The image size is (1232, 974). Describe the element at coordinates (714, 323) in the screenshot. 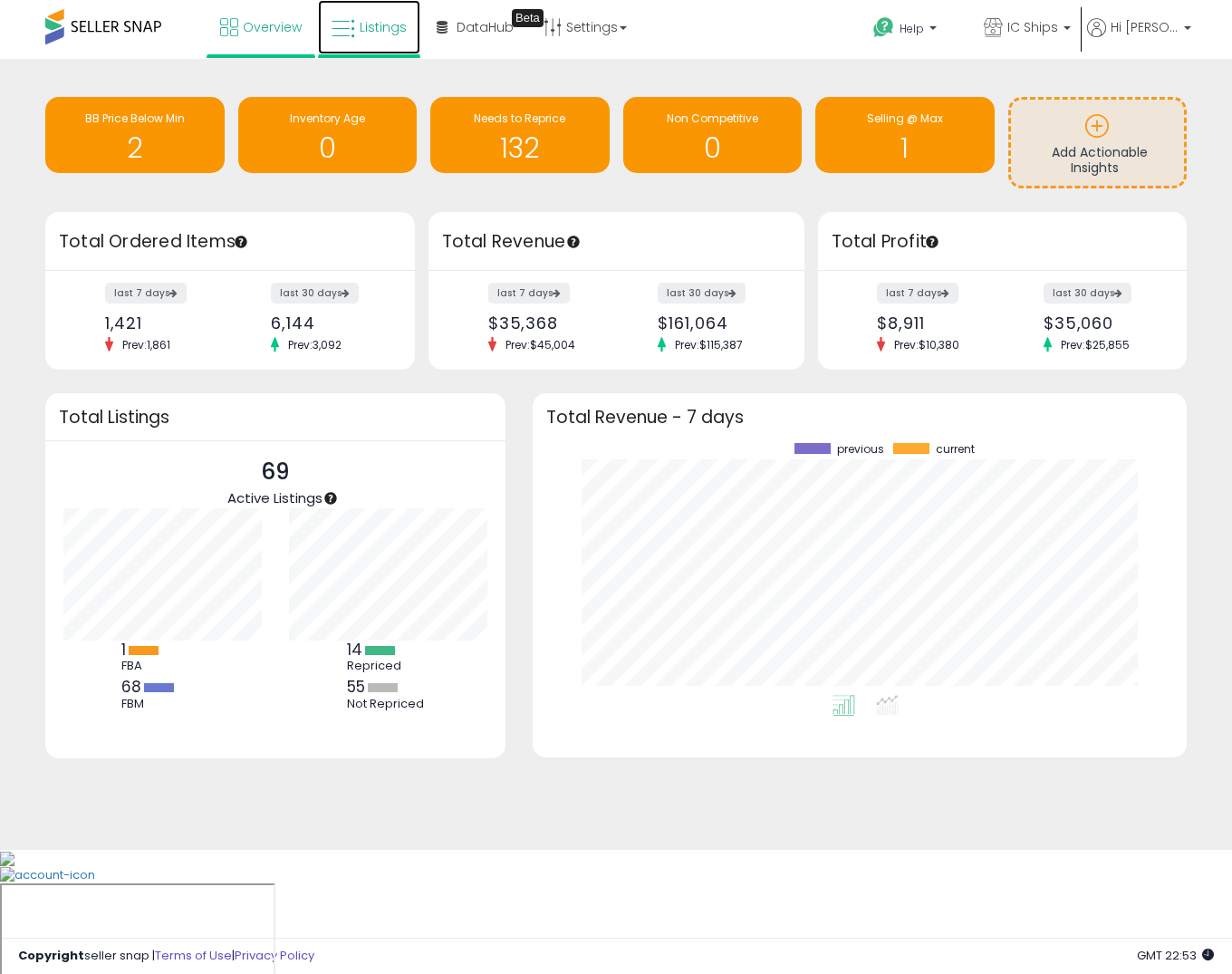

I see `div: $161,064` at that location.